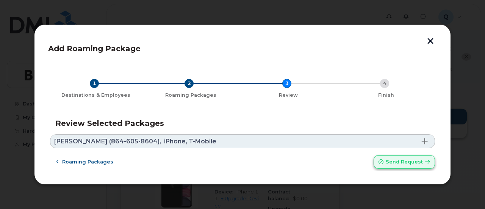 The width and height of the screenshot is (485, 209). What do you see at coordinates (404, 161) in the screenshot?
I see `span: Send request` at bounding box center [404, 161].